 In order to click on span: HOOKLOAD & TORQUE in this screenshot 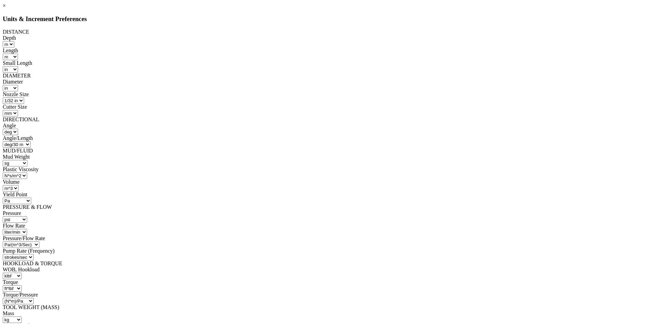, I will do `click(32, 263)`.